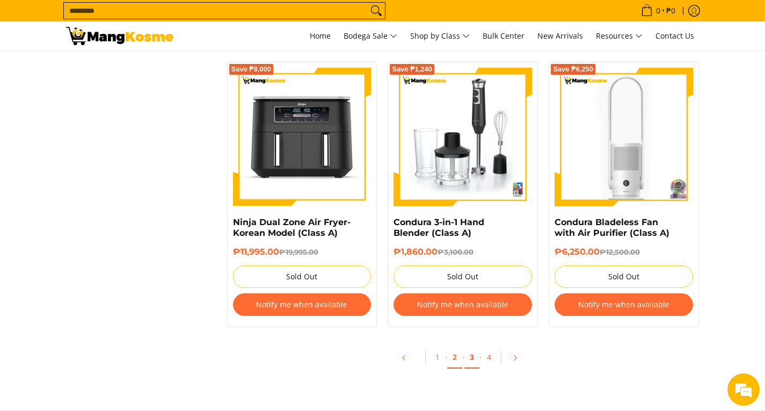 The height and width of the screenshot is (411, 765). I want to click on a: Contact Us, so click(675, 36).